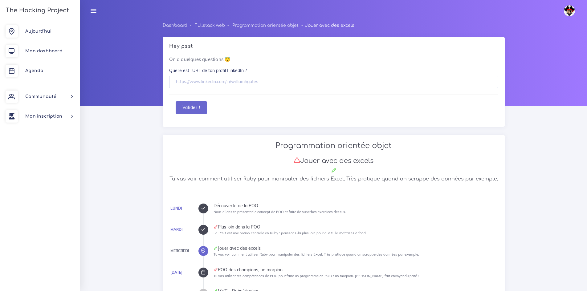  Describe the element at coordinates (316, 254) in the screenshot. I see `small: Tu vas voir comment utiliser Ruby pour manipuler des fichiers Excel. Très pratique quand on scrap...` at that location.